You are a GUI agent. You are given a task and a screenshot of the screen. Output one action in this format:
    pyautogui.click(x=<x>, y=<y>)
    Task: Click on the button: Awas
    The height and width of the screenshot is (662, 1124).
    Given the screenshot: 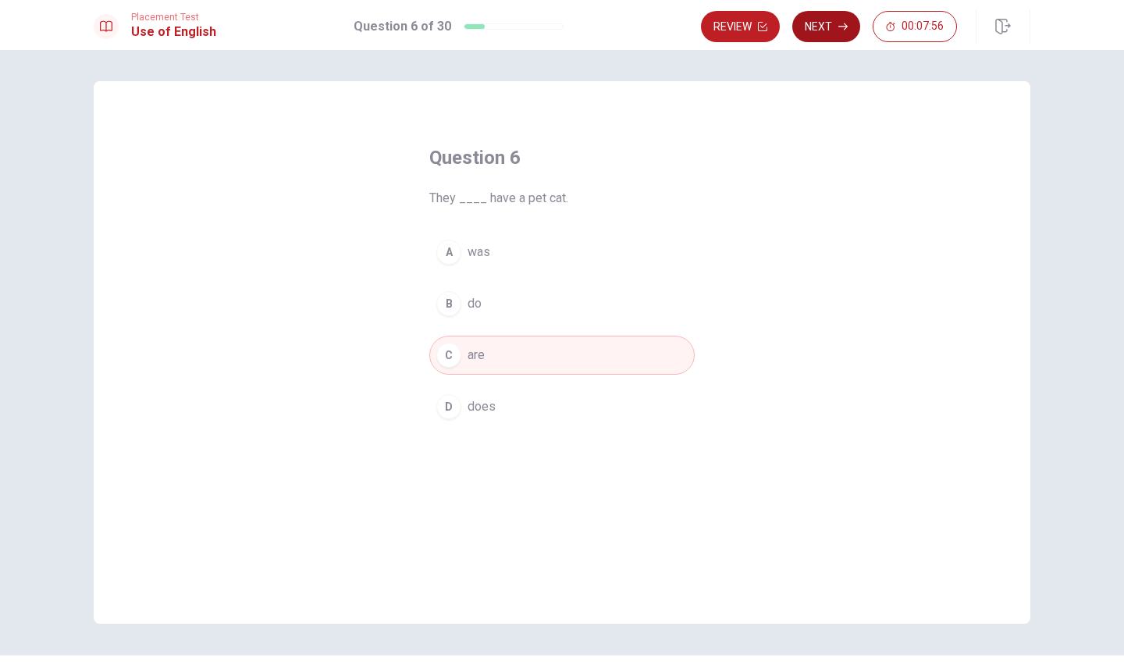 What is the action you would take?
    pyautogui.click(x=562, y=252)
    